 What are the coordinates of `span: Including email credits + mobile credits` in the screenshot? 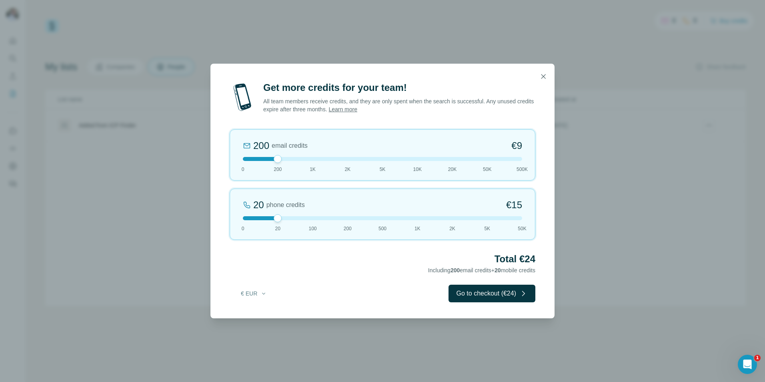 It's located at (482, 270).